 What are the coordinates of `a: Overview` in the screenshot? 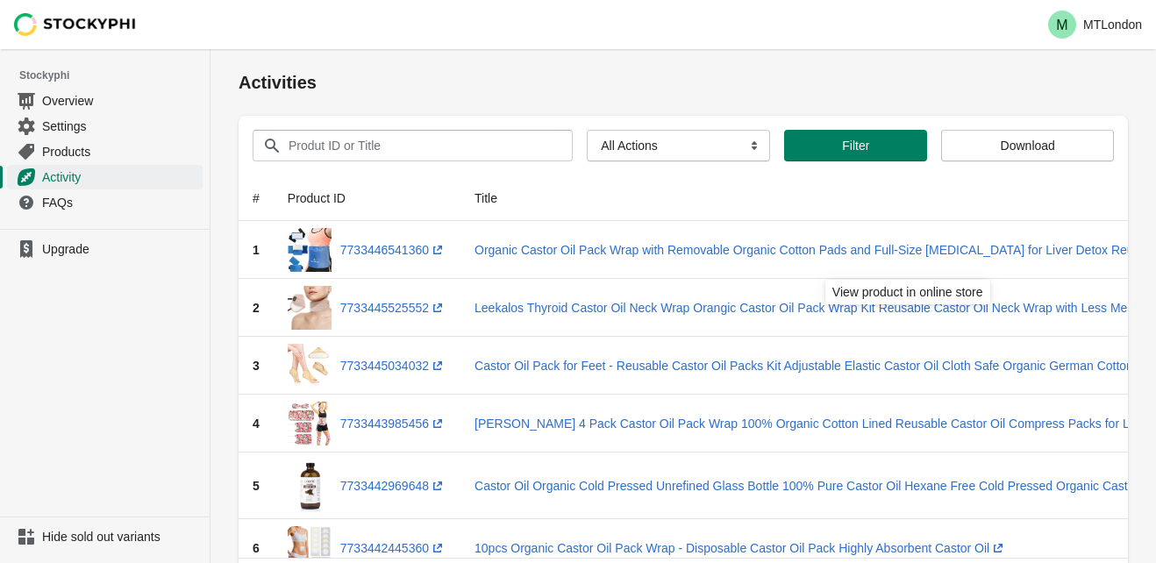 It's located at (104, 100).